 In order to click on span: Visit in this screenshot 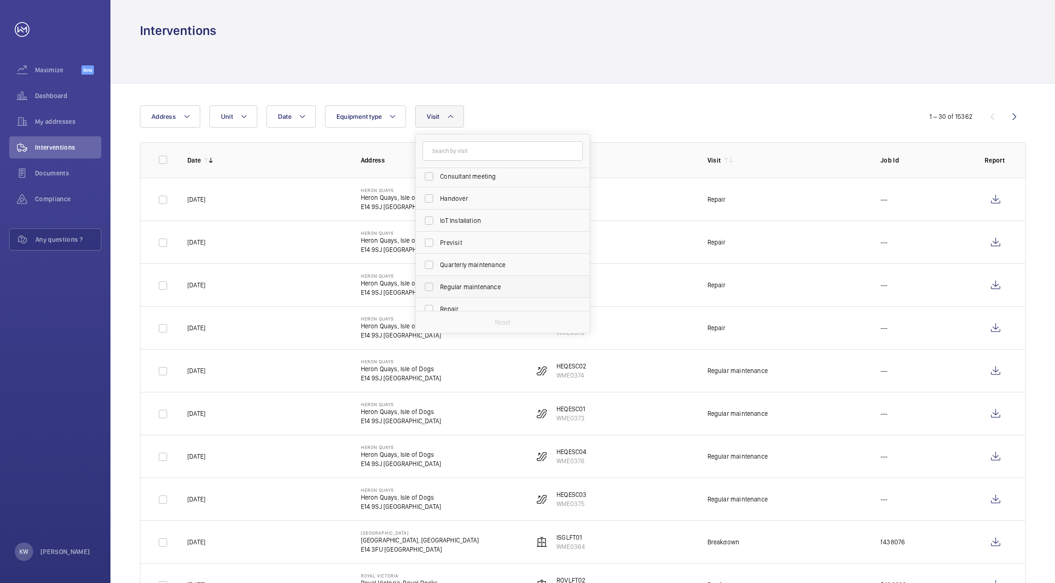, I will do `click(433, 116)`.